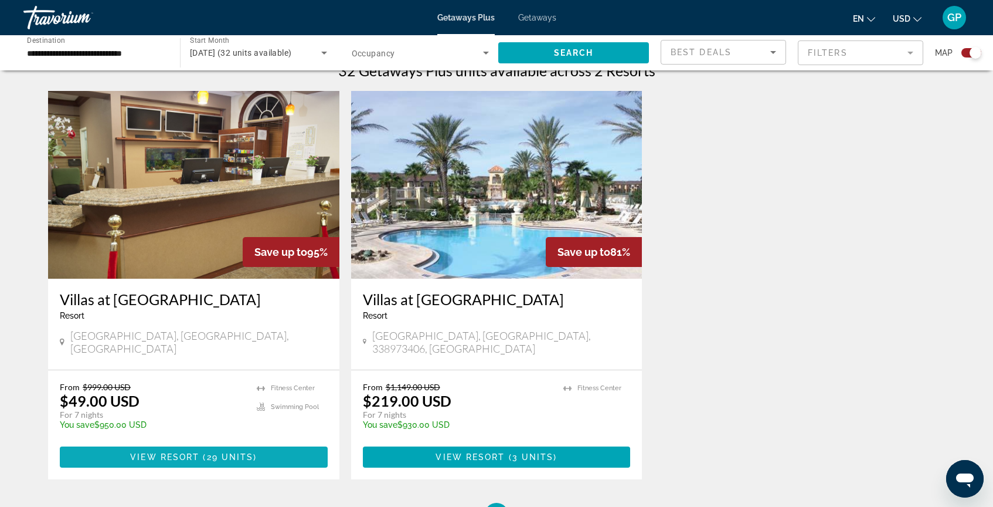  Describe the element at coordinates (194, 457) in the screenshot. I see `button: View Resort(29 units)` at that location.